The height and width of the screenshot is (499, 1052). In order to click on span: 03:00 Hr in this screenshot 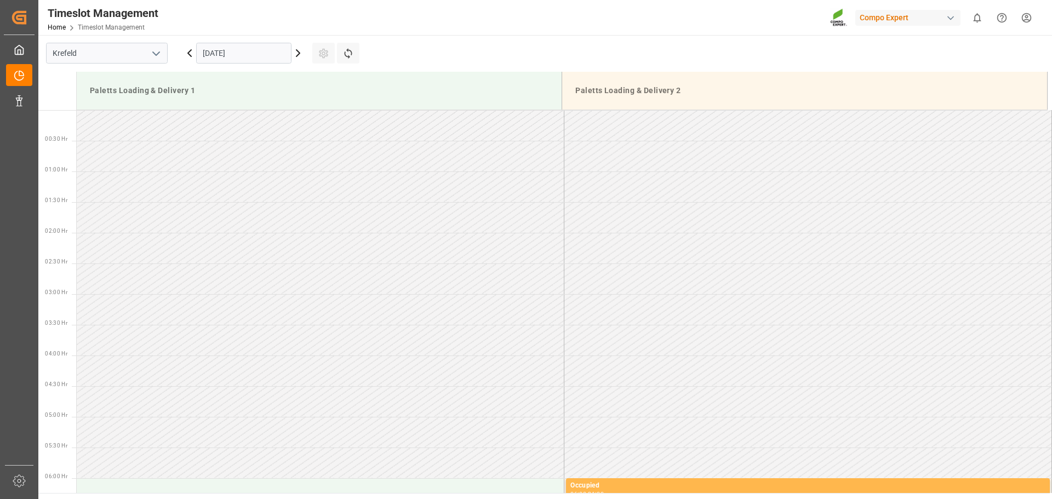, I will do `click(56, 292)`.